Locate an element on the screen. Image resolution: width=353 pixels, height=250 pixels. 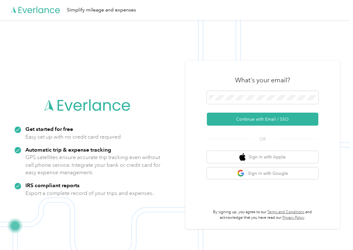
button: google logoSign in with Google is located at coordinates (262, 173).